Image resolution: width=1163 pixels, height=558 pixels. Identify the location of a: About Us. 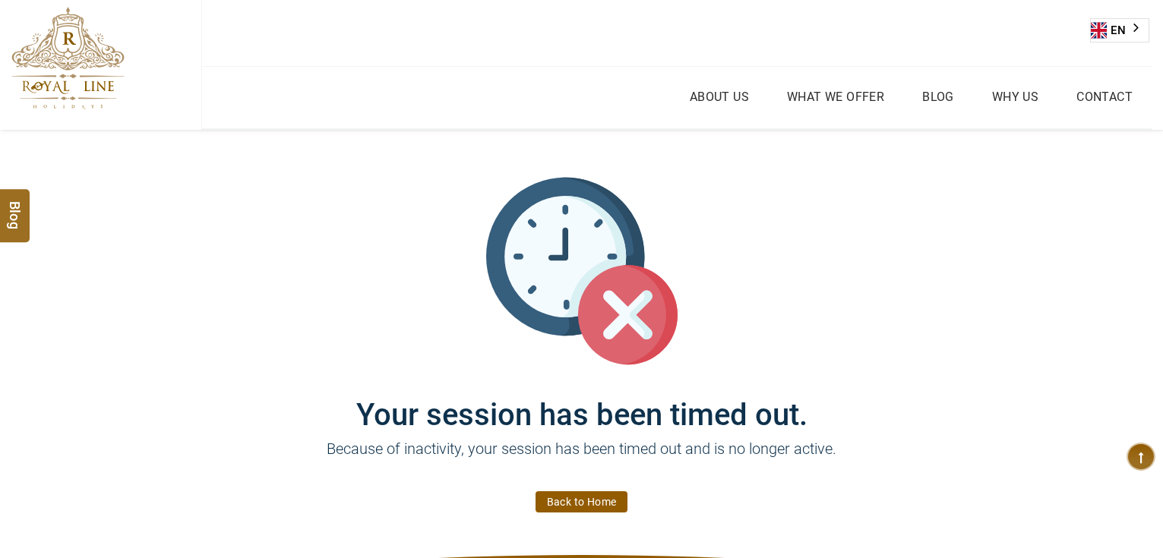
(719, 96).